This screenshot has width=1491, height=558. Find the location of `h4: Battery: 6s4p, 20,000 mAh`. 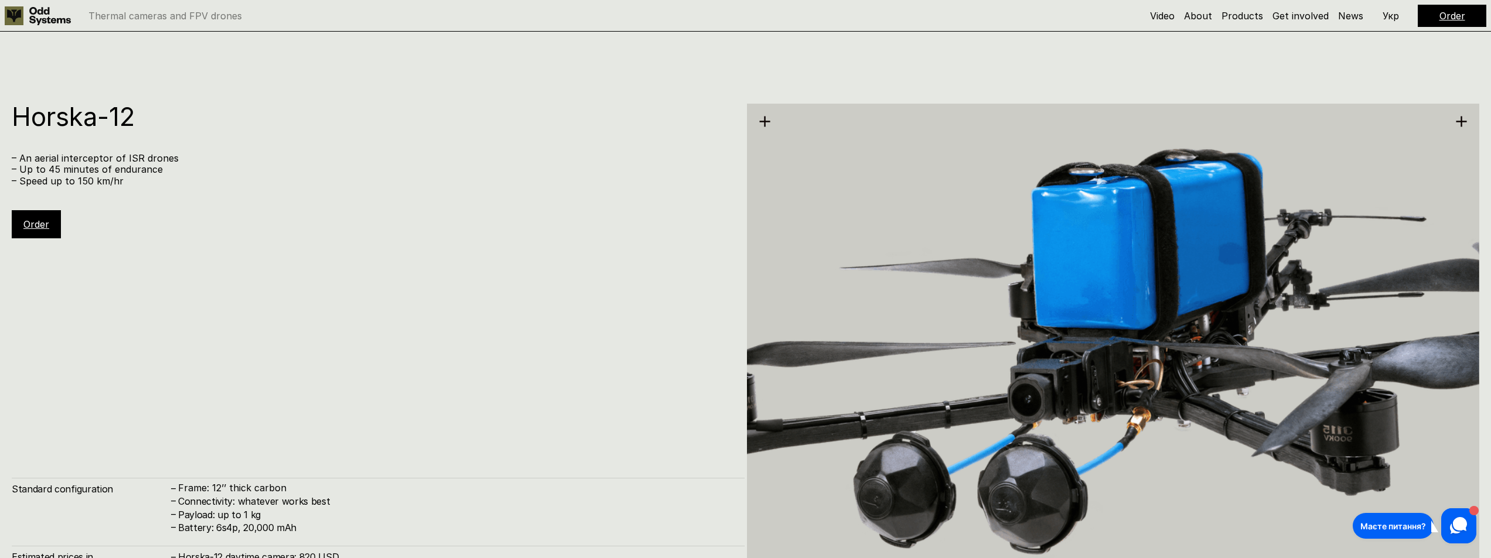

h4: Battery: 6s4p, 20,000 mAh is located at coordinates (455, 528).